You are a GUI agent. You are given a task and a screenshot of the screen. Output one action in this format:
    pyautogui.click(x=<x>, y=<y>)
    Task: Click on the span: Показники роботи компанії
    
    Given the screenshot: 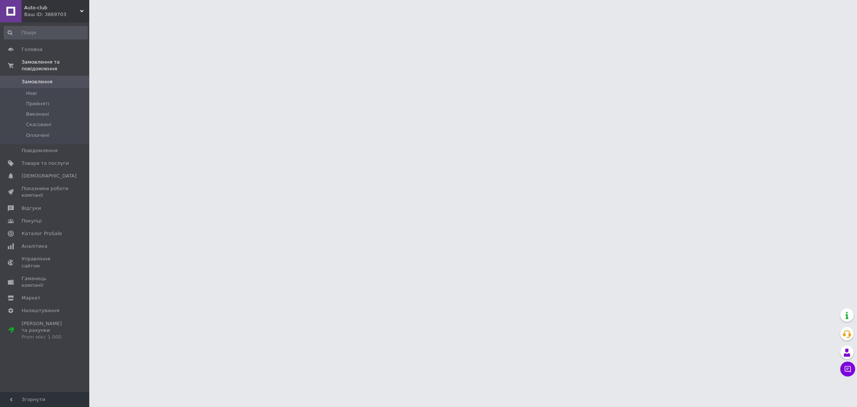 What is the action you would take?
    pyautogui.click(x=45, y=192)
    